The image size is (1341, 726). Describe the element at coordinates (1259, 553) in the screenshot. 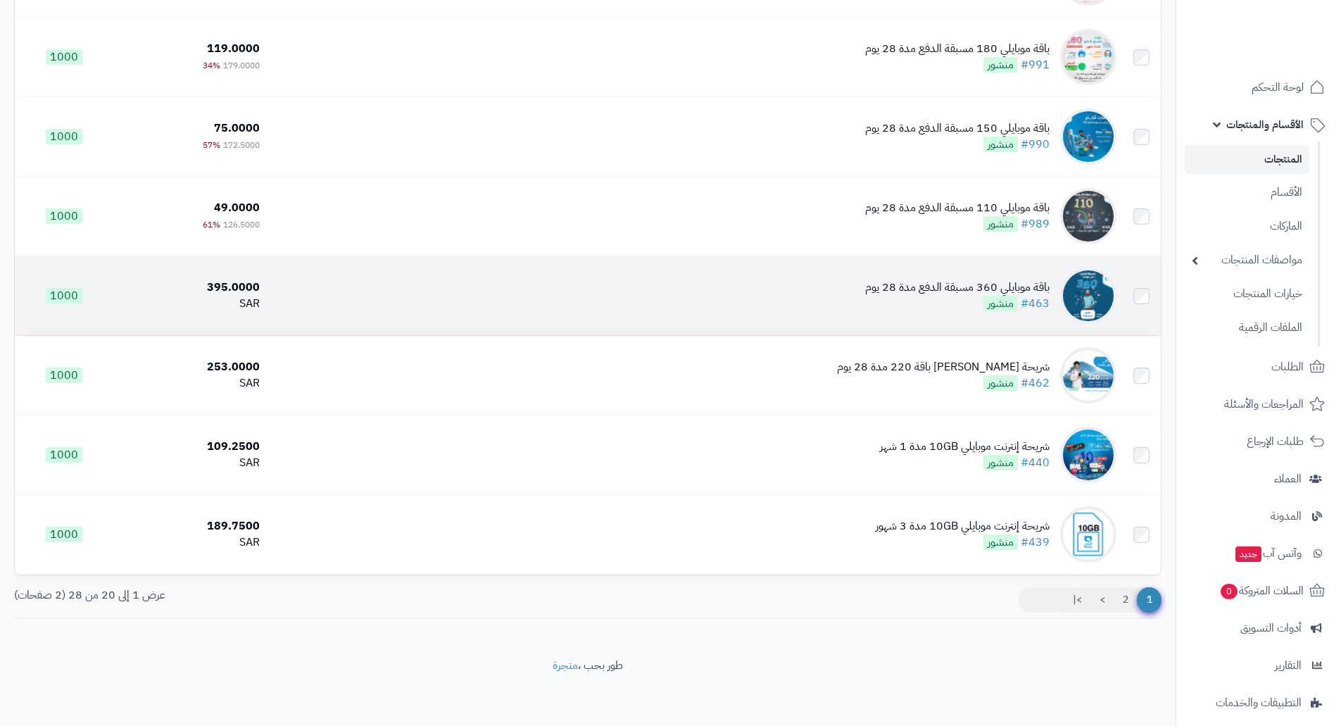

I see `a: وآتس آبجديد` at that location.